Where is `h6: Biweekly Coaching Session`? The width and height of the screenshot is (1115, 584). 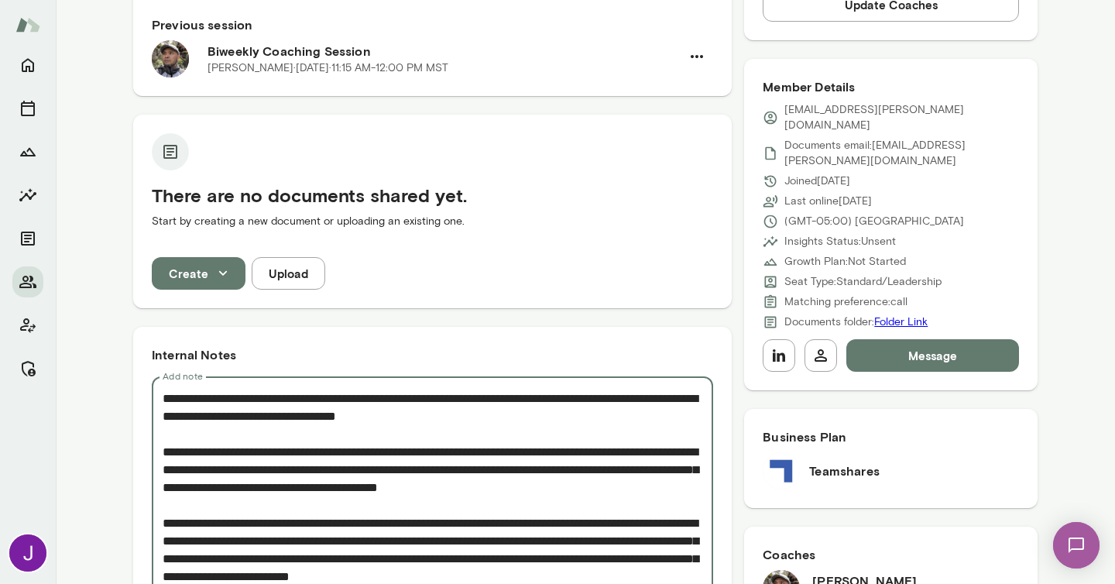
h6: Biweekly Coaching Session is located at coordinates (444, 51).